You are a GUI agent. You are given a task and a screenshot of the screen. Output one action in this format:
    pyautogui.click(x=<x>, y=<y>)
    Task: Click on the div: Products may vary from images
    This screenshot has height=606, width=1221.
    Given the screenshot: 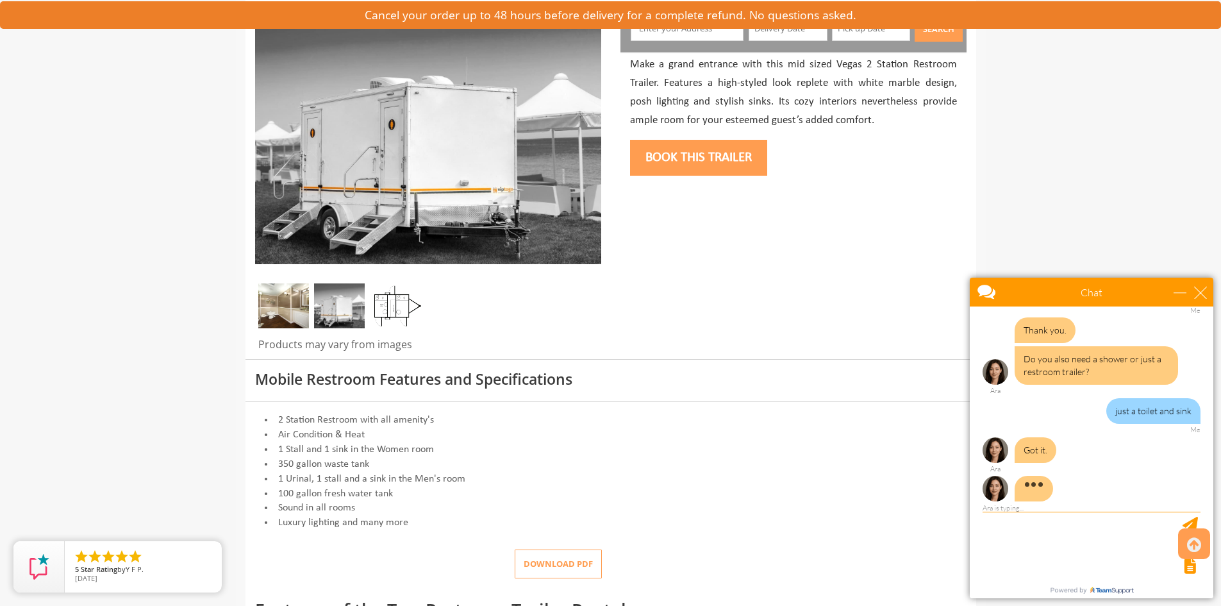 What is the action you would take?
    pyautogui.click(x=428, y=348)
    